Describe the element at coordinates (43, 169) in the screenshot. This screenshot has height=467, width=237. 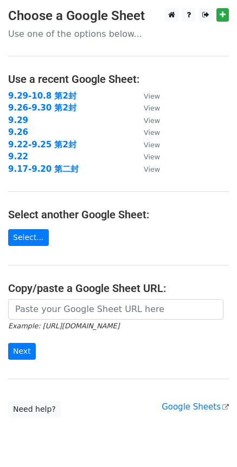
I see `a: 9.17-9.20 第二封` at that location.